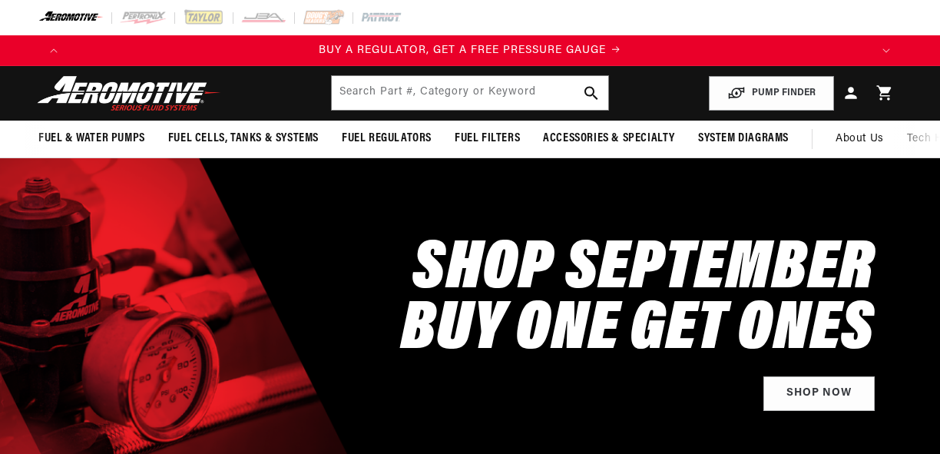  What do you see at coordinates (744, 138) in the screenshot?
I see `span: System Diagrams` at bounding box center [744, 138].